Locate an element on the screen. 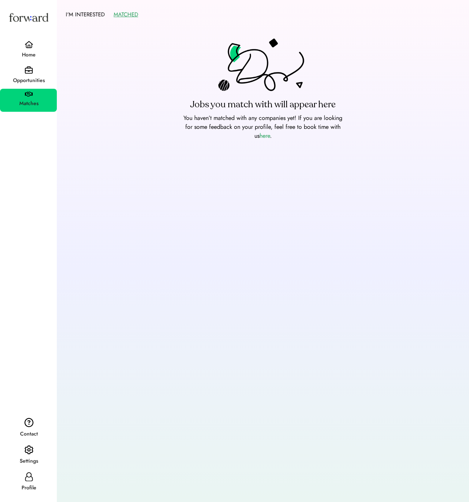 Image resolution: width=469 pixels, height=502 pixels. font: here is located at coordinates (265, 135).